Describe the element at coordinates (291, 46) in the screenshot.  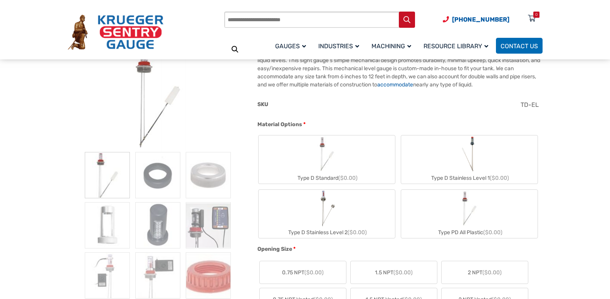
I see `span: Gauges` at that location.